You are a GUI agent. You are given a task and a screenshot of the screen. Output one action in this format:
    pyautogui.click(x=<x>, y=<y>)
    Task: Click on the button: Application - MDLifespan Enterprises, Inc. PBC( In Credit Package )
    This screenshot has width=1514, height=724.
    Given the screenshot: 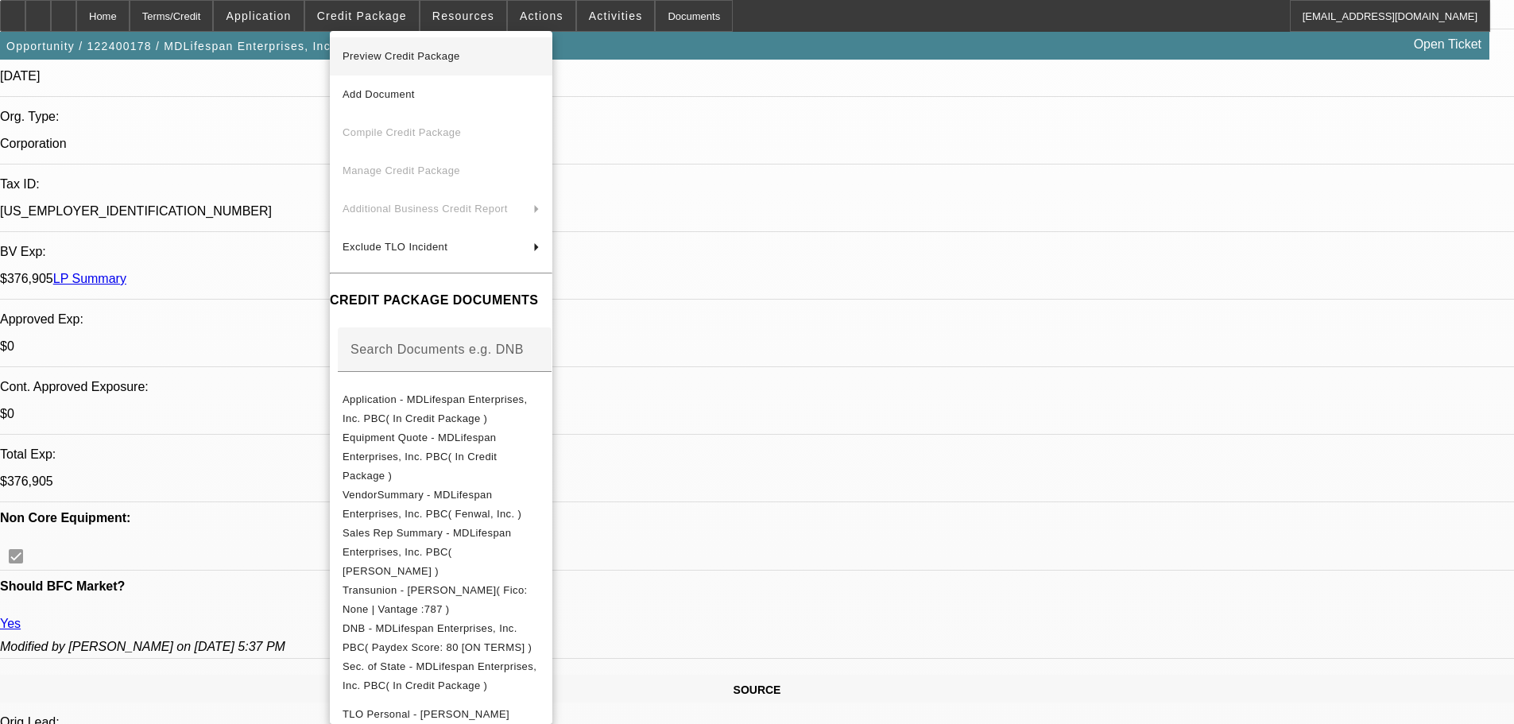 What is the action you would take?
    pyautogui.click(x=441, y=409)
    